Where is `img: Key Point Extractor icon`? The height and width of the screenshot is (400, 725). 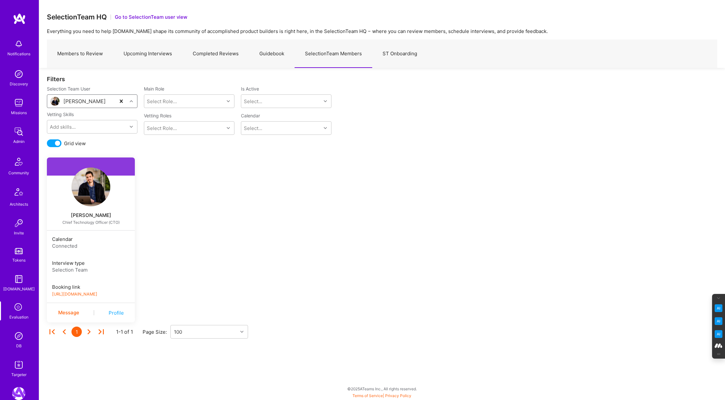
img: Key Point Extractor icon is located at coordinates (719, 308).